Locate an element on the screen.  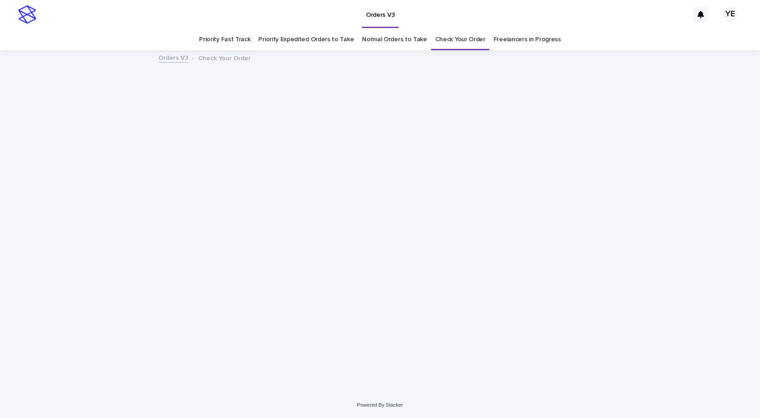
a: Priority Expedited Orders to Take is located at coordinates (306, 39).